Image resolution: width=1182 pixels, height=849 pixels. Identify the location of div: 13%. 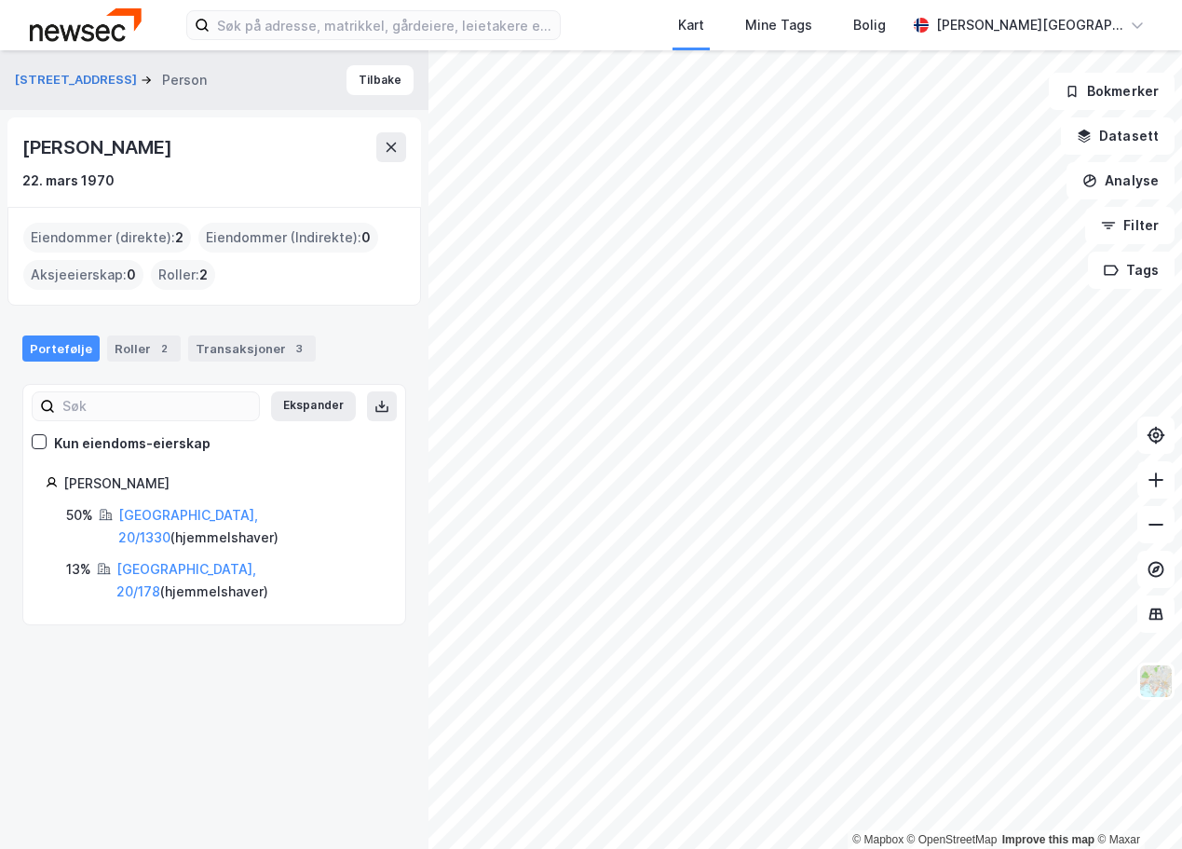
(78, 569).